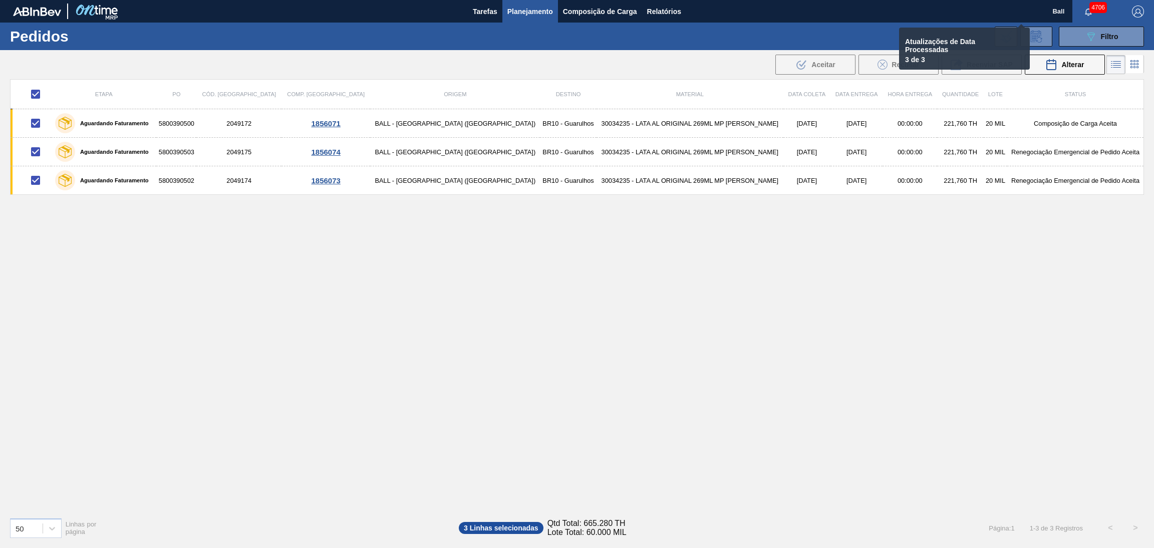 Image resolution: width=1154 pixels, height=548 pixels. Describe the element at coordinates (1115, 65) in the screenshot. I see `div: Visão em Lista` at that location.